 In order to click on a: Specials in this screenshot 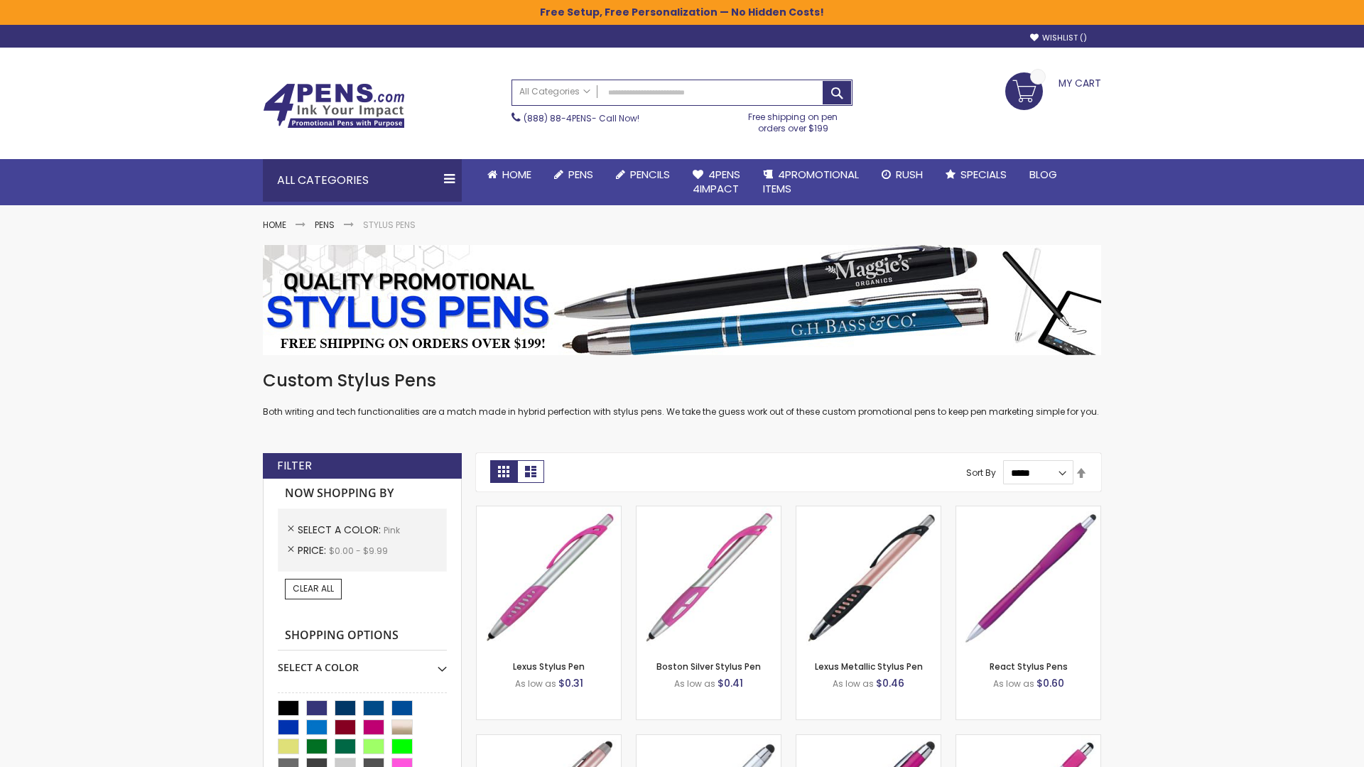, I will do `click(976, 175)`.